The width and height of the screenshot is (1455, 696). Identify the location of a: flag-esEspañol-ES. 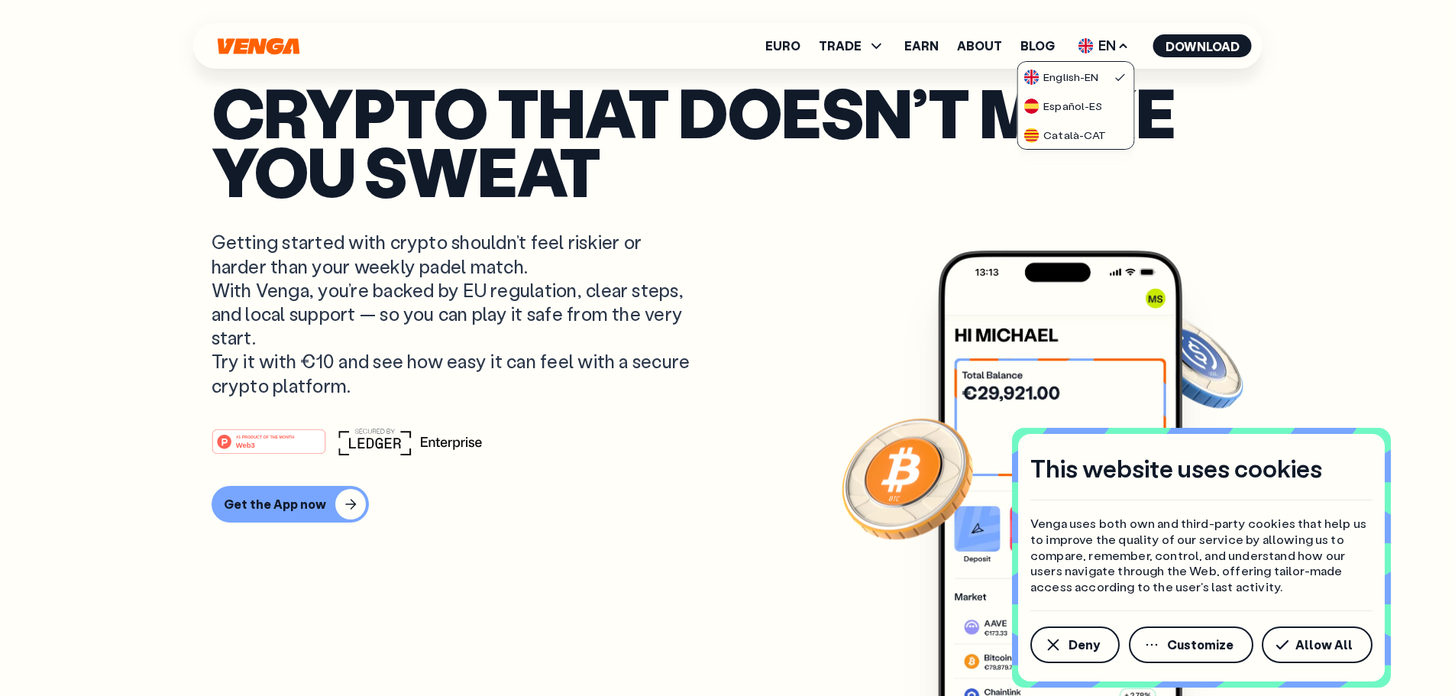
(1075, 105).